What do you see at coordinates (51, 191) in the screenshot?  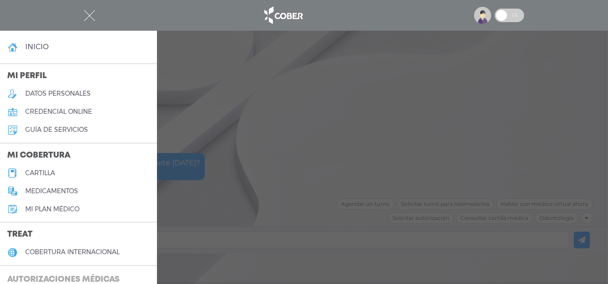 I see `h5: medicamentos` at bounding box center [51, 191].